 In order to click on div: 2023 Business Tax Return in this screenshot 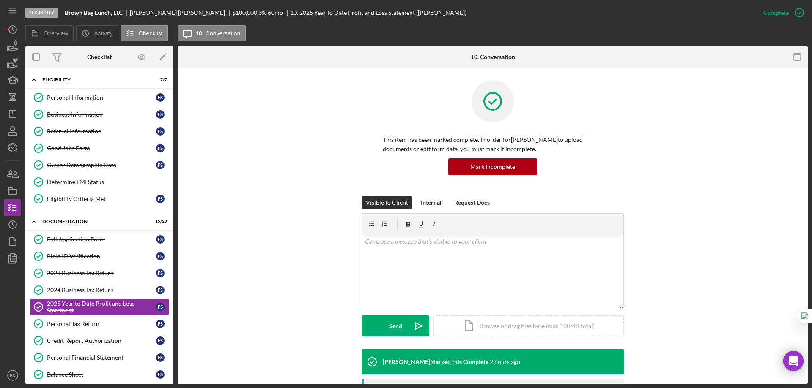, I will do `click(101, 273)`.